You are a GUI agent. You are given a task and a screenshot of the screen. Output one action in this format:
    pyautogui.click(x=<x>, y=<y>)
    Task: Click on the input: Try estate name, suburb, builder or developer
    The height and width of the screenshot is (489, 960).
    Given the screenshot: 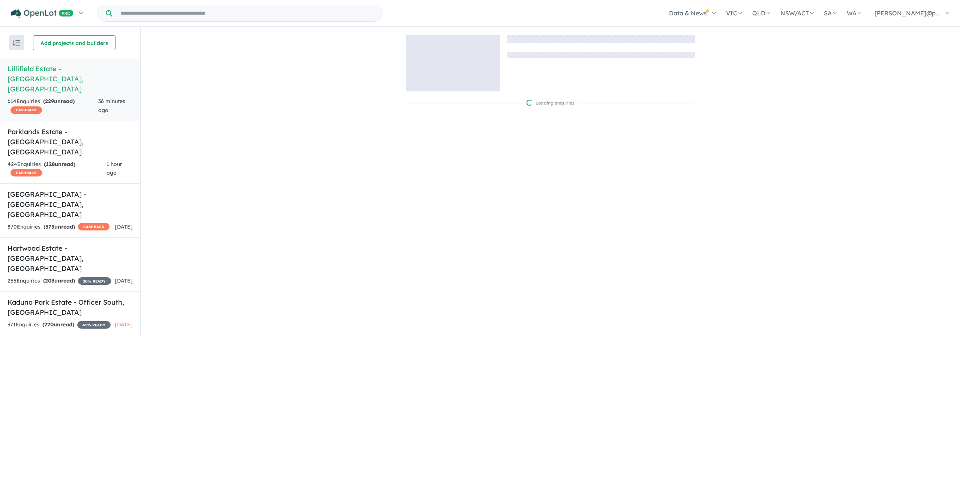 What is the action you would take?
    pyautogui.click(x=247, y=13)
    